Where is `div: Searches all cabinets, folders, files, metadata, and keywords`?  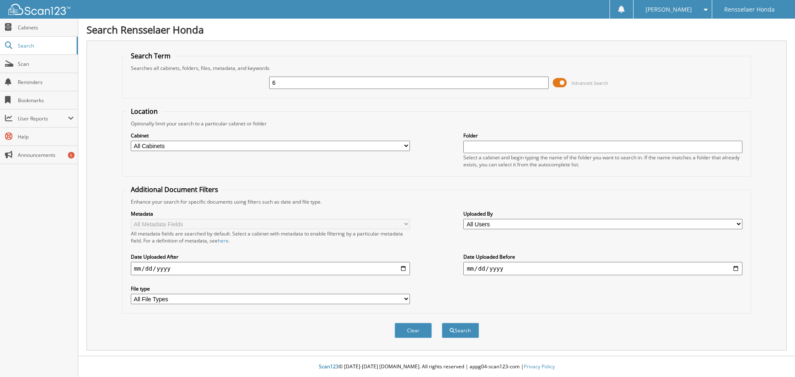 div: Searches all cabinets, folders, files, metadata, and keywords is located at coordinates (437, 68).